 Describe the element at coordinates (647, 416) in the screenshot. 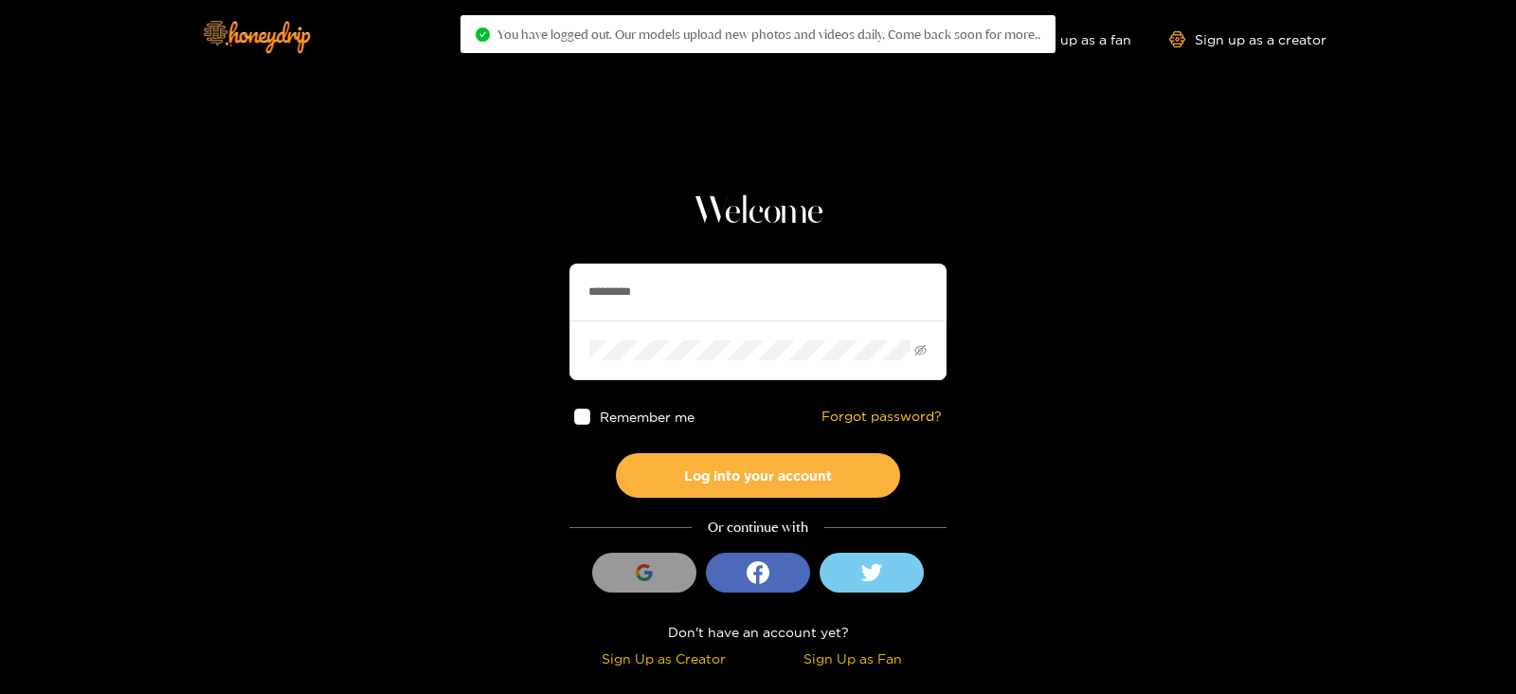

I see `span: Remember me` at that location.